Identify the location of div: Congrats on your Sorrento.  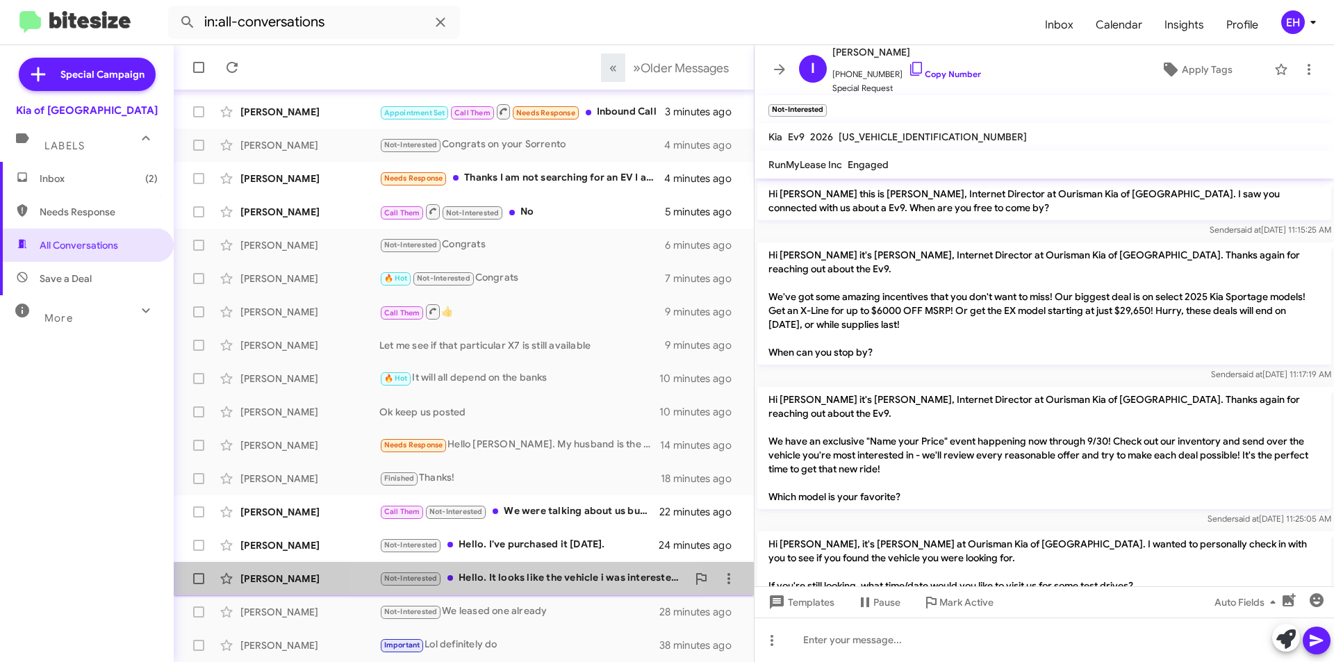
(522, 145).